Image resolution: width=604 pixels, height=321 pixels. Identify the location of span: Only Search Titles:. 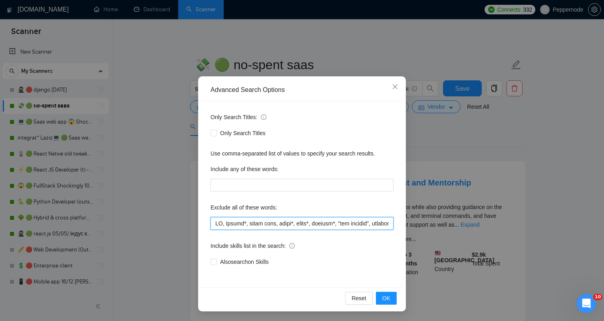
(239, 117).